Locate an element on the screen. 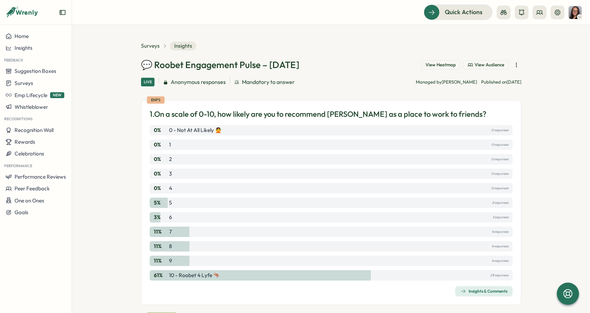 The width and height of the screenshot is (590, 313). span: Peer Feedback is located at coordinates (32, 188).